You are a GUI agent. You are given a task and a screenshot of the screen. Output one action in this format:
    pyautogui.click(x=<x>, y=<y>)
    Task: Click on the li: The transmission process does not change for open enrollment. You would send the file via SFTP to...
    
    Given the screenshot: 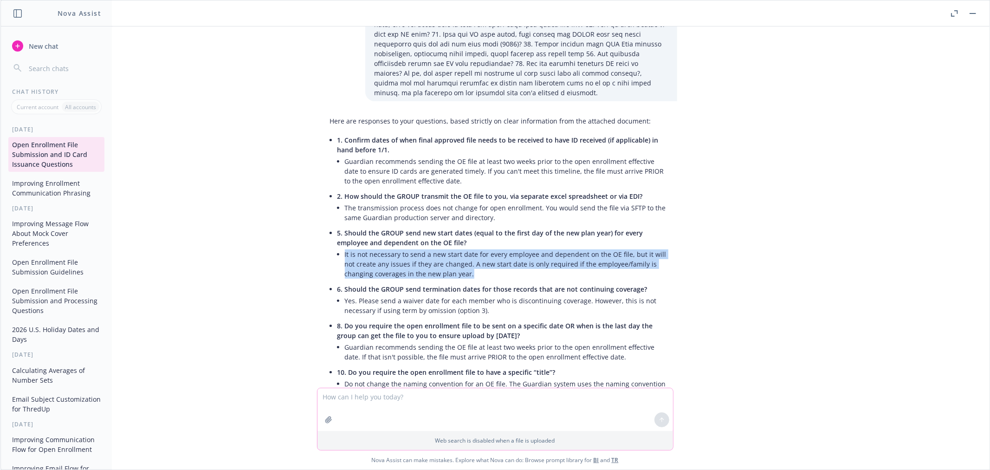 What is the action you would take?
    pyautogui.click(x=507, y=213)
    